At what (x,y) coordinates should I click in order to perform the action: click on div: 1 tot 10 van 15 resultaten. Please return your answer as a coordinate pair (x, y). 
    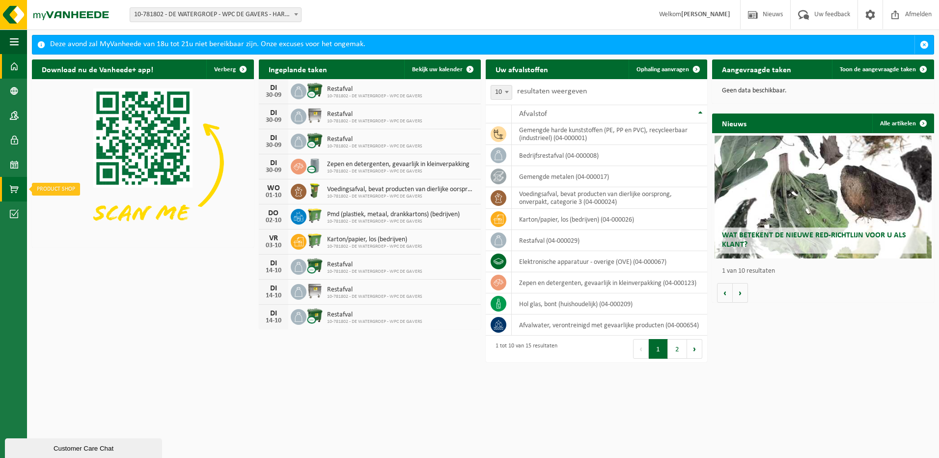
    Looking at the image, I should click on (524, 349).